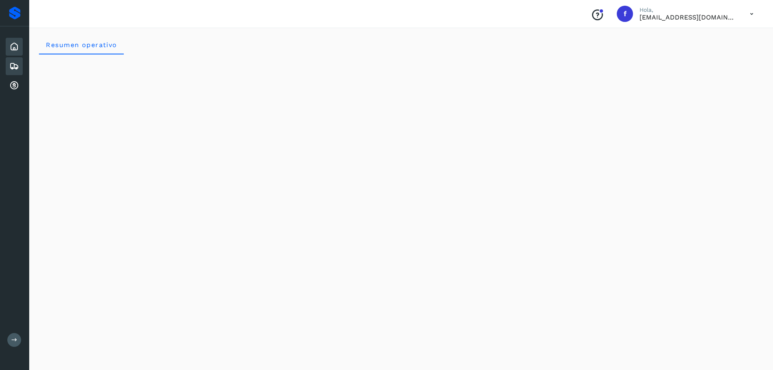 The width and height of the screenshot is (773, 370). Describe the element at coordinates (688, 17) in the screenshot. I see `p: facturacion@salgofreight.com` at that location.